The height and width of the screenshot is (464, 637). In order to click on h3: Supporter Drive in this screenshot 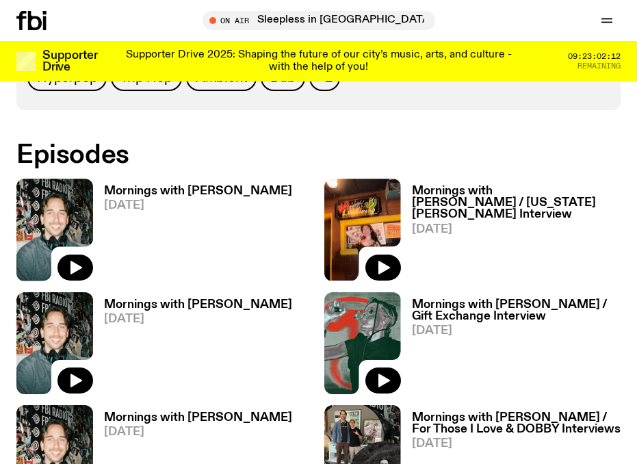, I will do `click(70, 62)`.